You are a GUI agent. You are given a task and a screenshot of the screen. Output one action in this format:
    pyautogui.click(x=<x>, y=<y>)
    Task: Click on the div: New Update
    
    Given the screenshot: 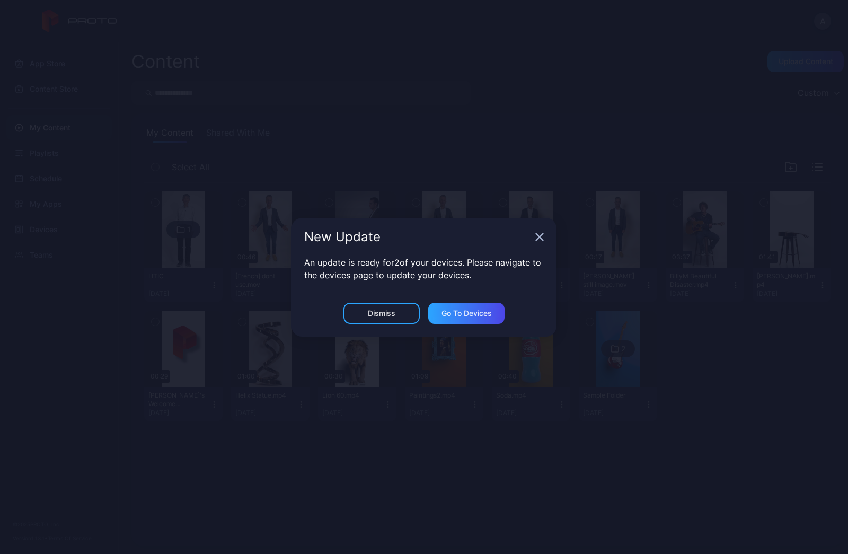 What is the action you would take?
    pyautogui.click(x=417, y=237)
    